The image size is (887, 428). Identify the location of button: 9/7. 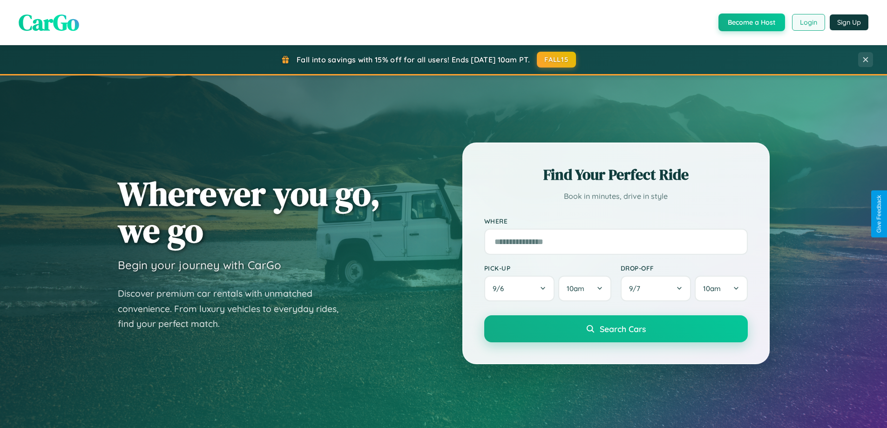
(656, 288).